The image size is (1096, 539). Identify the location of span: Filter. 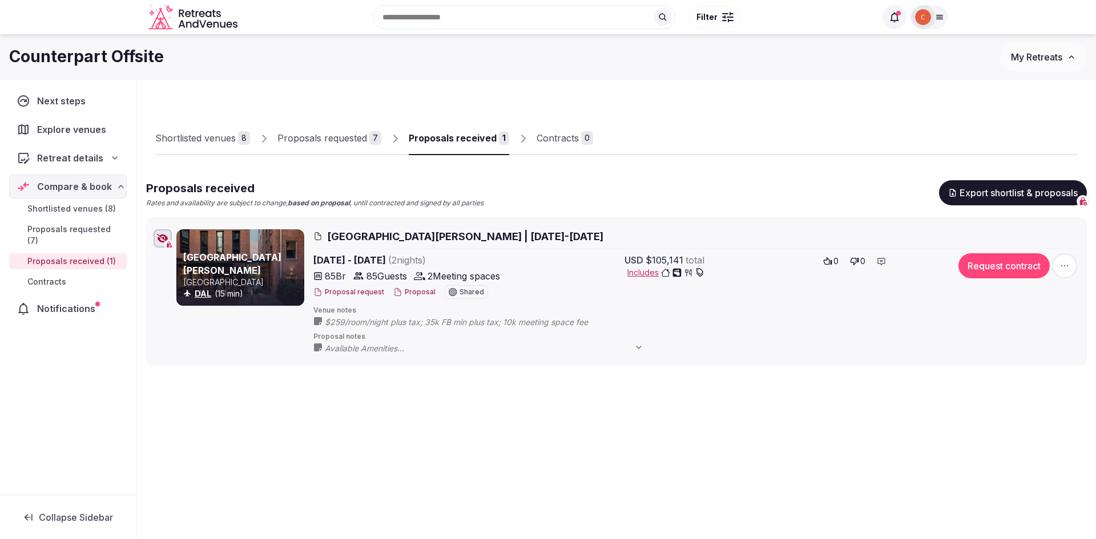
(706, 17).